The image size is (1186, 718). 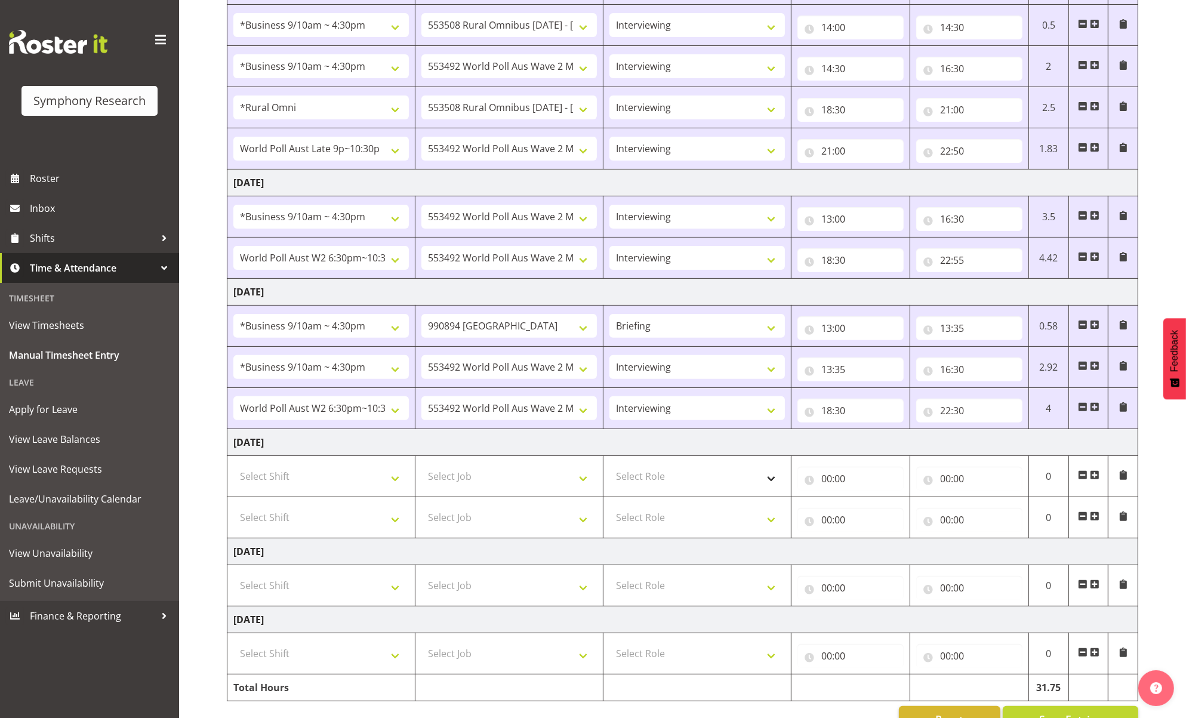 What do you see at coordinates (90, 410) in the screenshot?
I see `span: Apply for Leave` at bounding box center [90, 410].